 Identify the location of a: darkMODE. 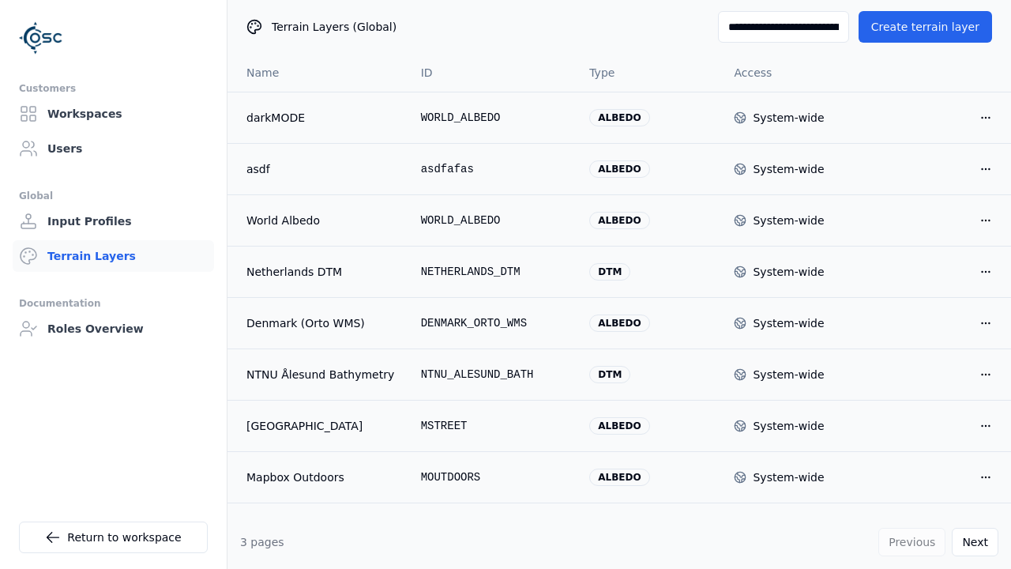
(321, 118).